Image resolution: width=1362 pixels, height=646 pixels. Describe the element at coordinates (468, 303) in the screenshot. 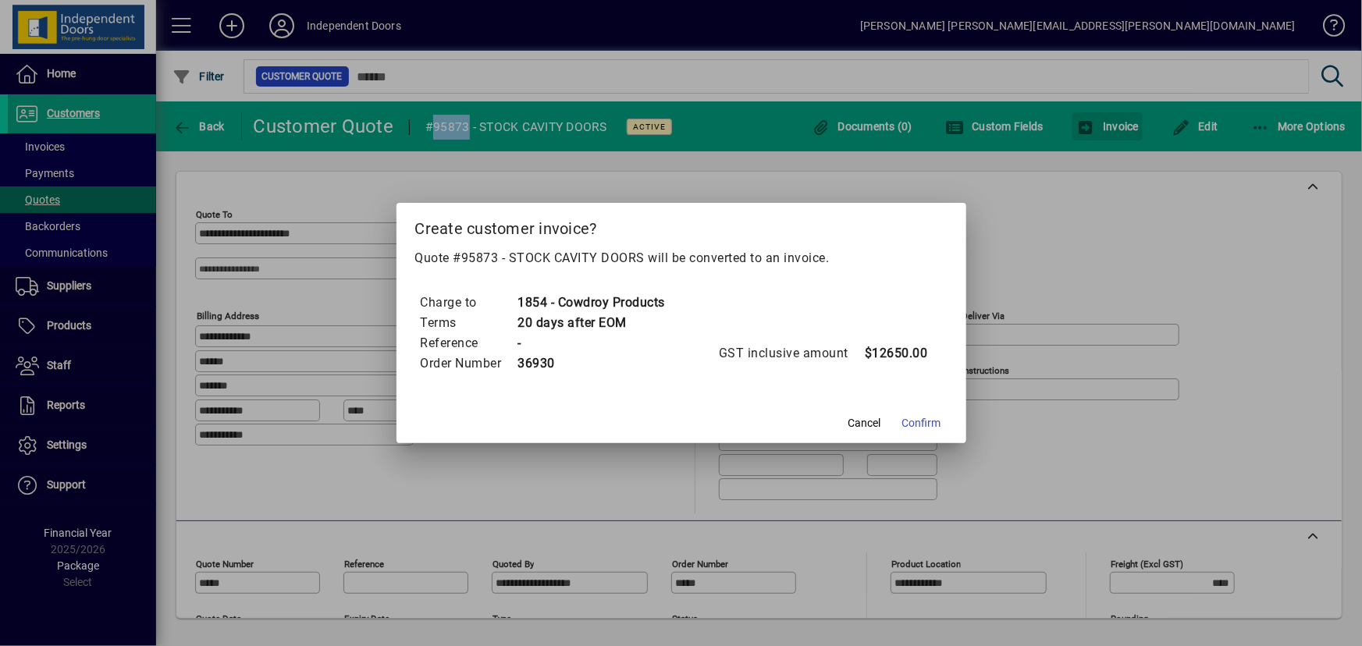

I see `td: Charge to` at that location.